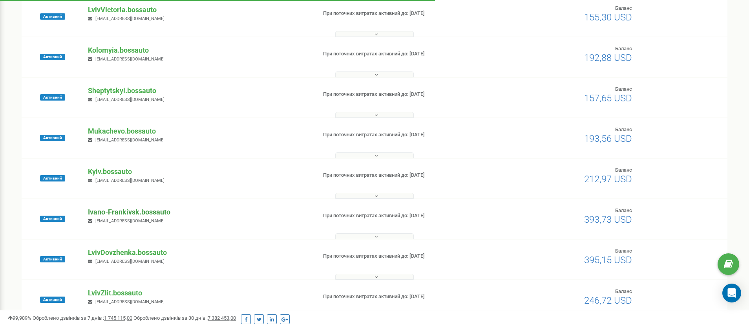 The height and width of the screenshot is (328, 749). I want to click on p: LvivVictoria.bossauto, so click(199, 10).